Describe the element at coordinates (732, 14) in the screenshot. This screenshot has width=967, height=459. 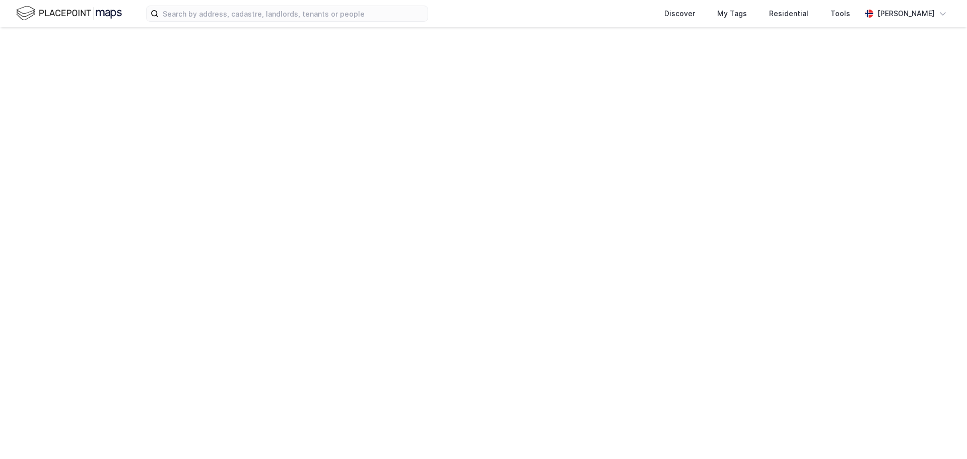
I see `div: My Tags` at that location.